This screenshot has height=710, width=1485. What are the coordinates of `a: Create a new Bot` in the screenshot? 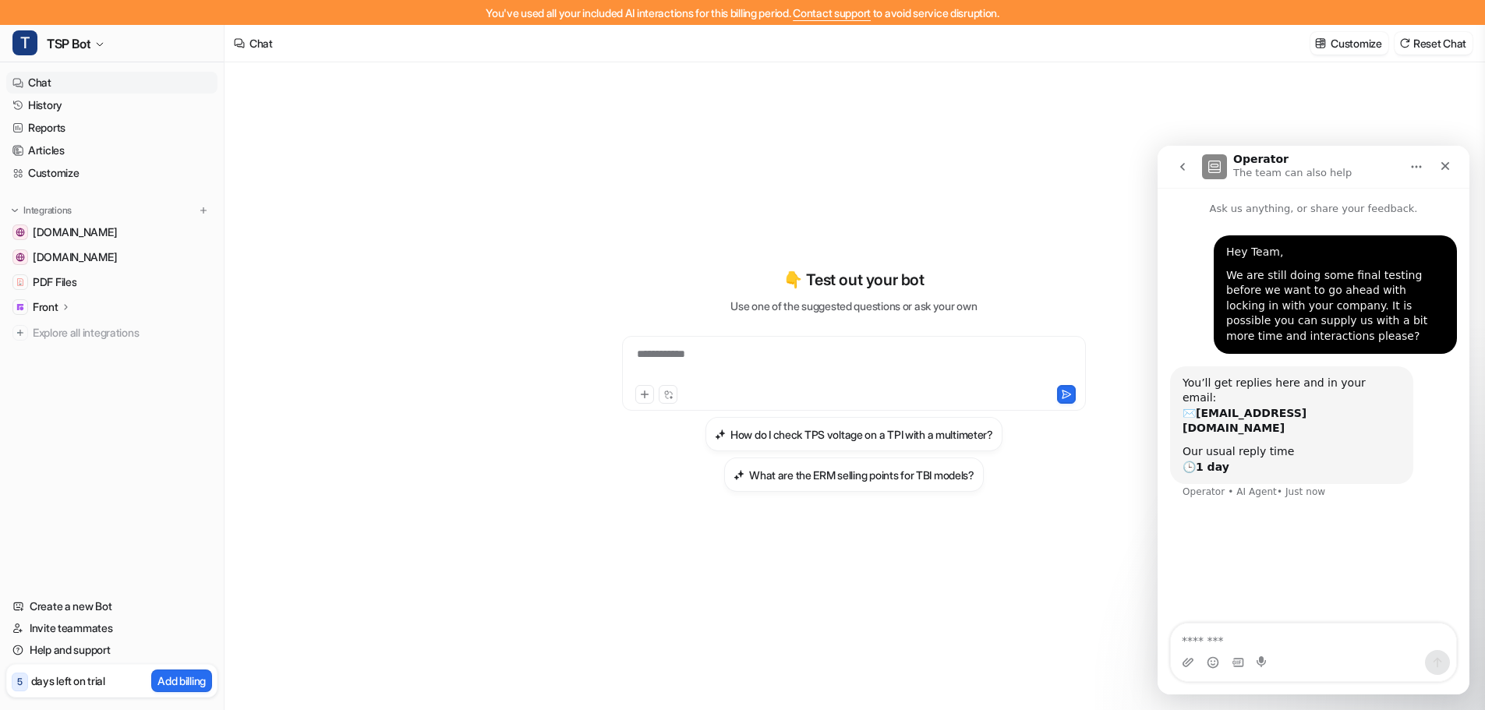 It's located at (112, 607).